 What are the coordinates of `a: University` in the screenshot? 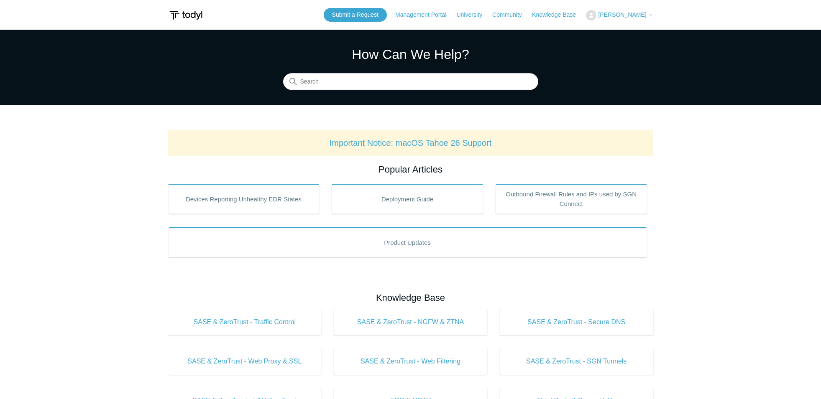 It's located at (473, 15).